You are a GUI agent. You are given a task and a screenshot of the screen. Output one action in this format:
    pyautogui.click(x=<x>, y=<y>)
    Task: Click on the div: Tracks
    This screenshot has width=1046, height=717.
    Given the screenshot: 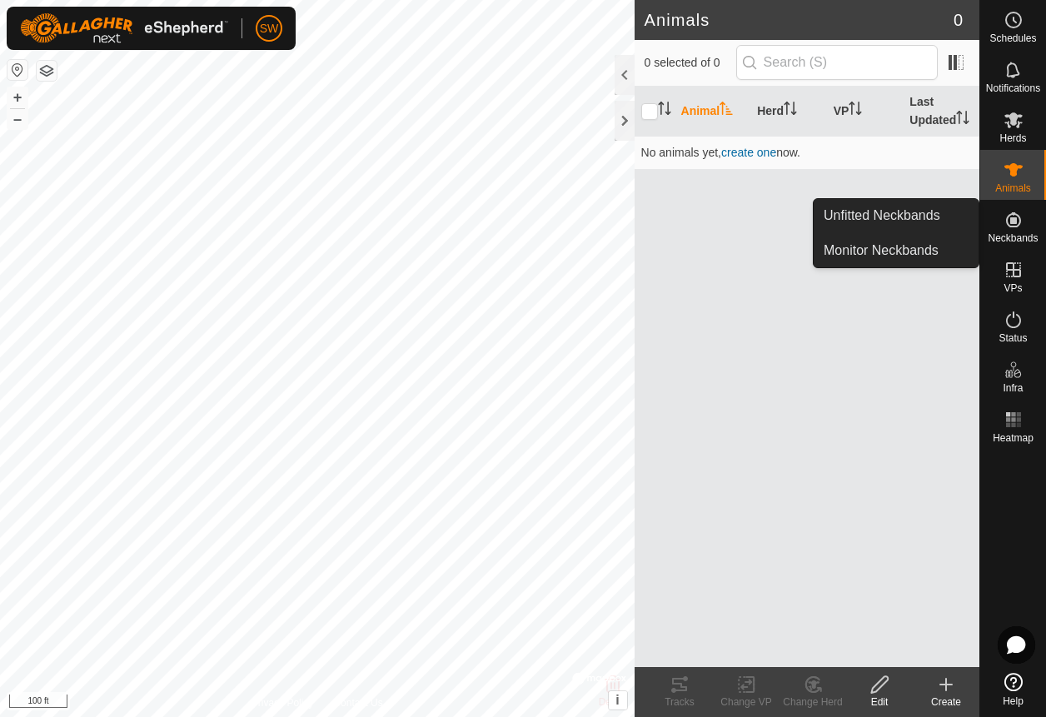 What is the action you would take?
    pyautogui.click(x=680, y=702)
    